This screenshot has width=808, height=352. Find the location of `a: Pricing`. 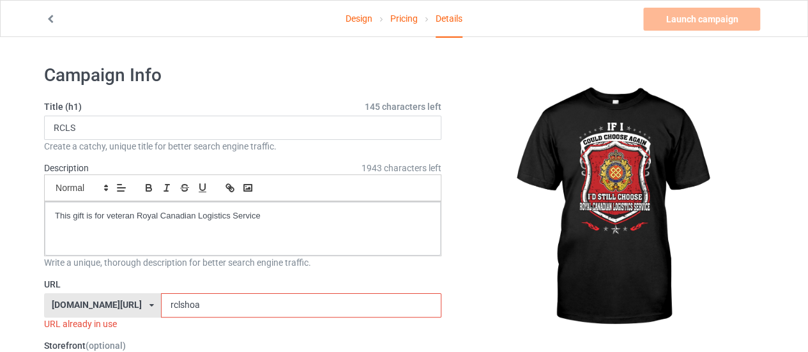

a: Pricing is located at coordinates (404, 19).